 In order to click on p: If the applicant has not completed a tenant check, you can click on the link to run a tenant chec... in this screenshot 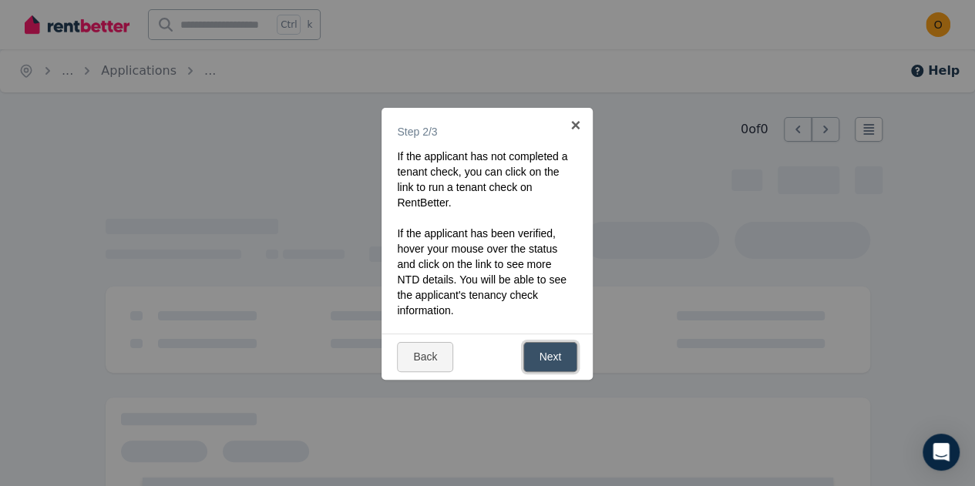, I will do `click(483, 180)`.